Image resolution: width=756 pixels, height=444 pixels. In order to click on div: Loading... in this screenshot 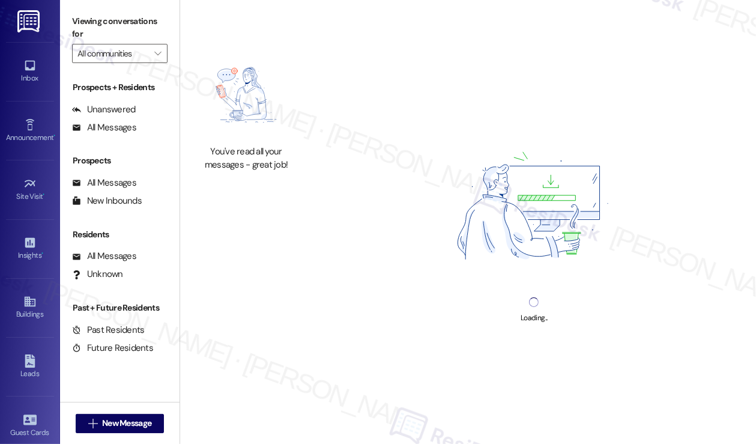, I will do `click(534, 318)`.